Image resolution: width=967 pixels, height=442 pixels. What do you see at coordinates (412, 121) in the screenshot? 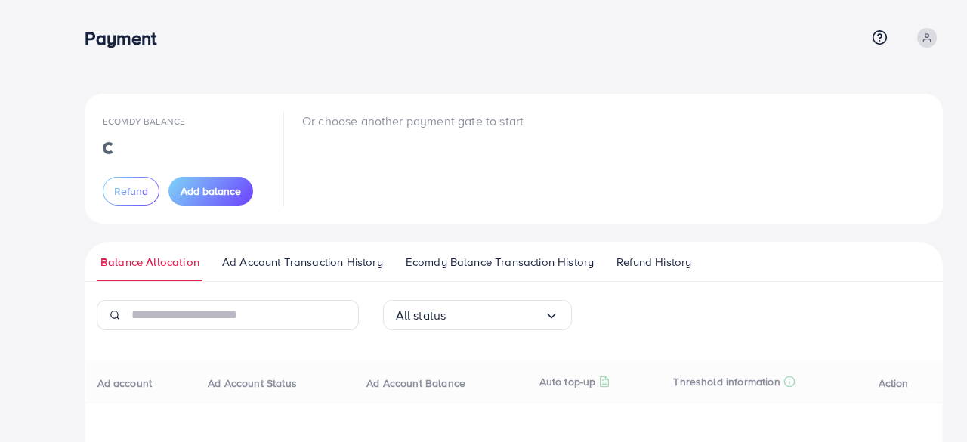
I see `p: Or choose another payment gate to start` at bounding box center [412, 121].